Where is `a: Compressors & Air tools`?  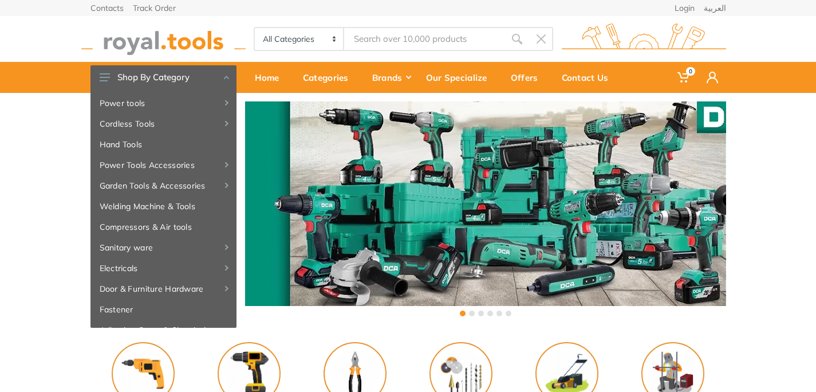 a: Compressors & Air tools is located at coordinates (163, 227).